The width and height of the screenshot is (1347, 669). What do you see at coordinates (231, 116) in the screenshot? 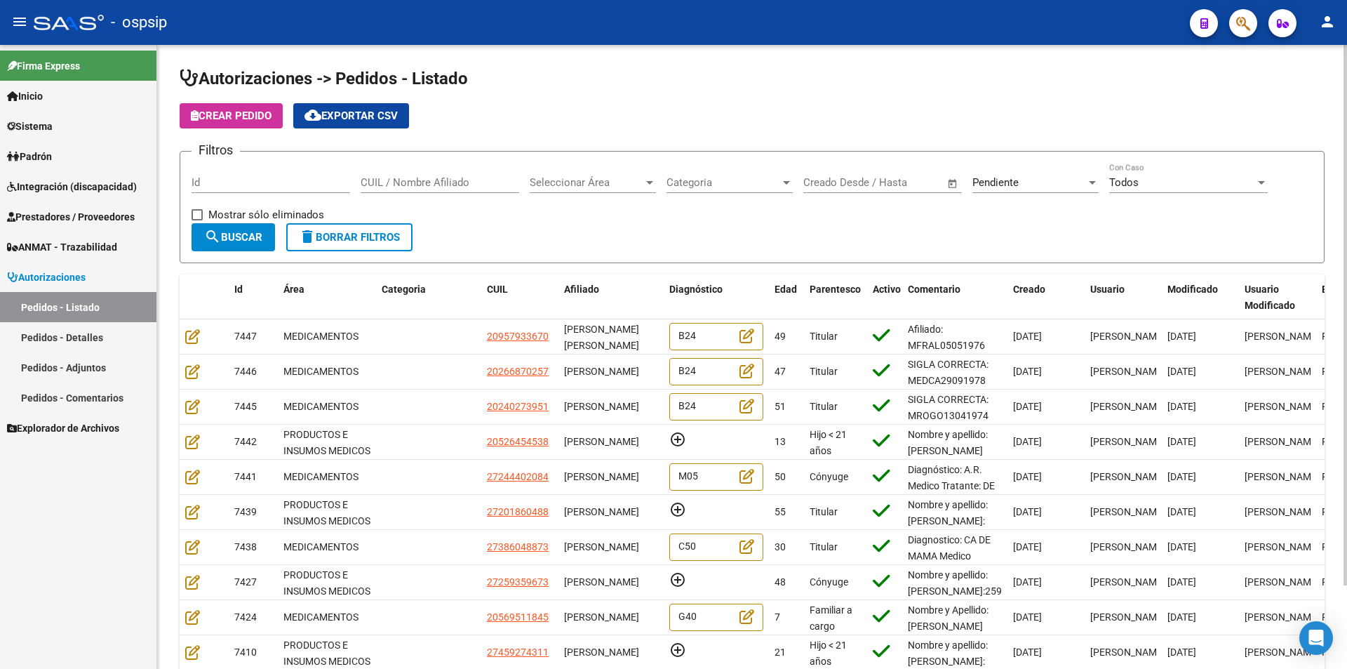
I see `span: Crear Pedido` at bounding box center [231, 116].